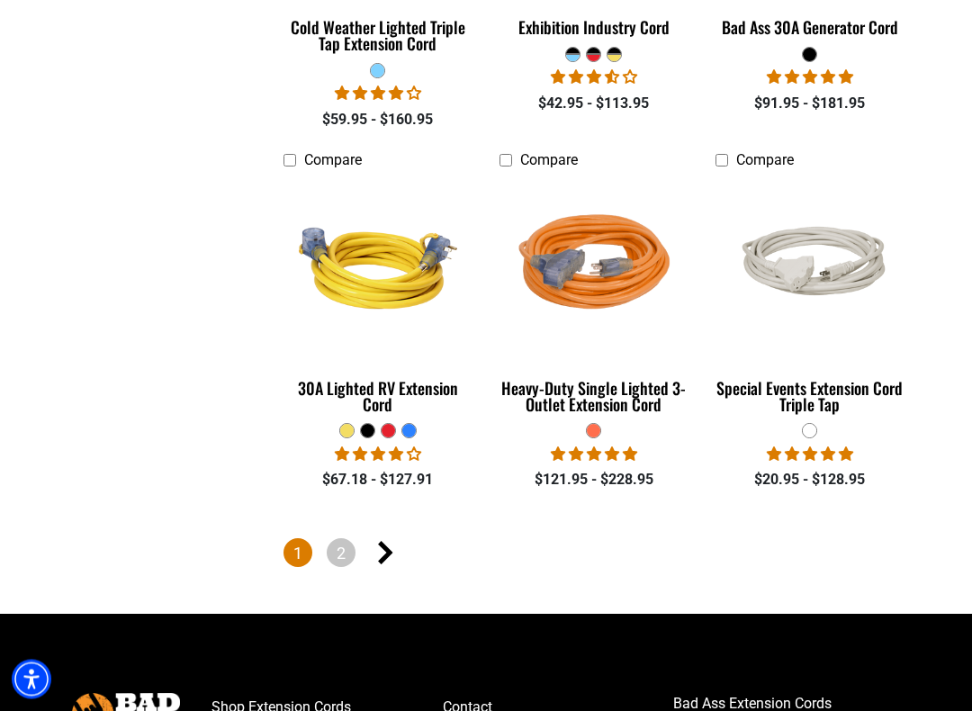 This screenshot has height=711, width=972. What do you see at coordinates (378, 455) in the screenshot?
I see `span: 4.11 stars` at bounding box center [378, 455].